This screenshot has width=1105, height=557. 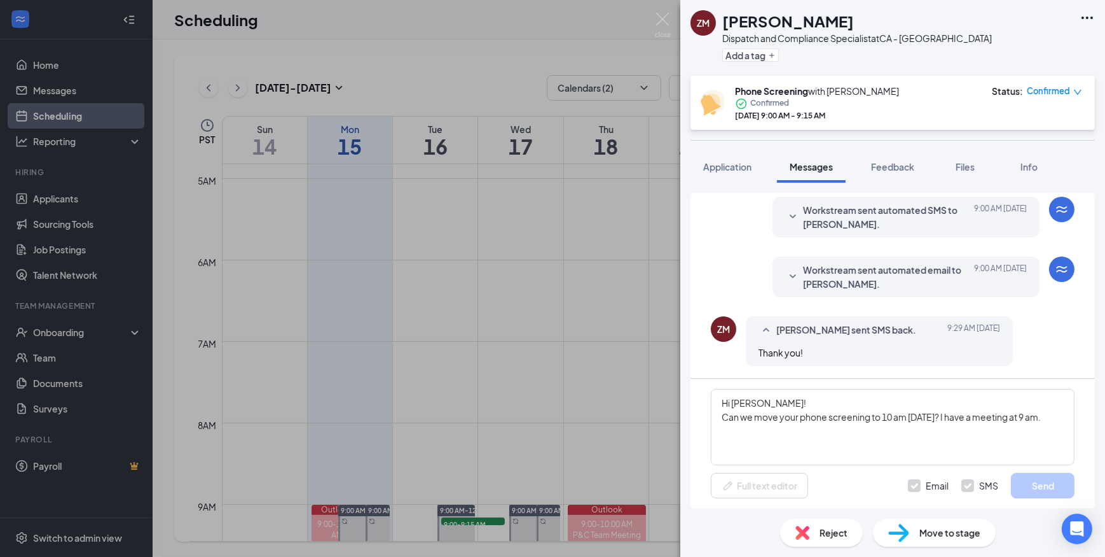 I want to click on svg: CheckmarkCircle, so click(x=742, y=104).